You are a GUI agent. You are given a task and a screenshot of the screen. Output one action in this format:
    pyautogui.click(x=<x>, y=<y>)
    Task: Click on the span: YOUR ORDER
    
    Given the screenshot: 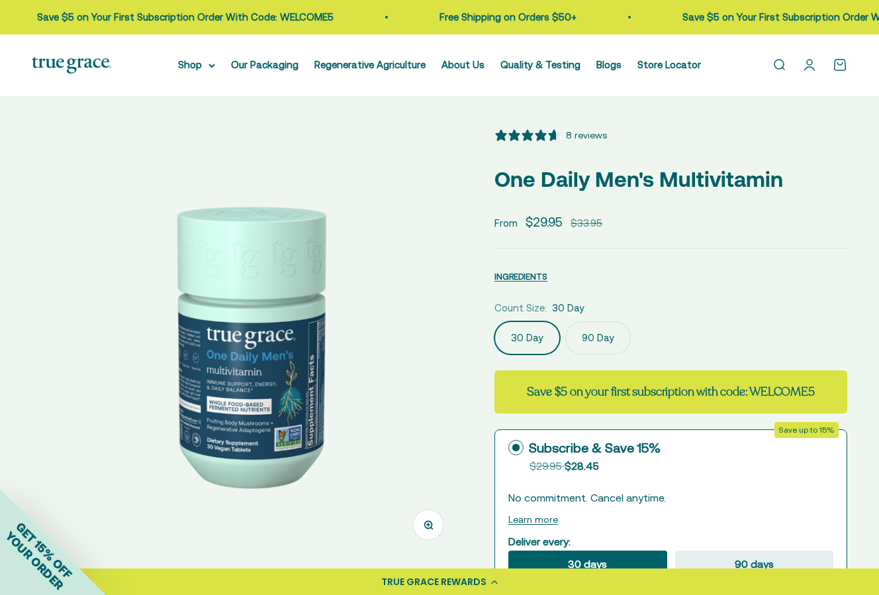 What is the action you would take?
    pyautogui.click(x=34, y=560)
    